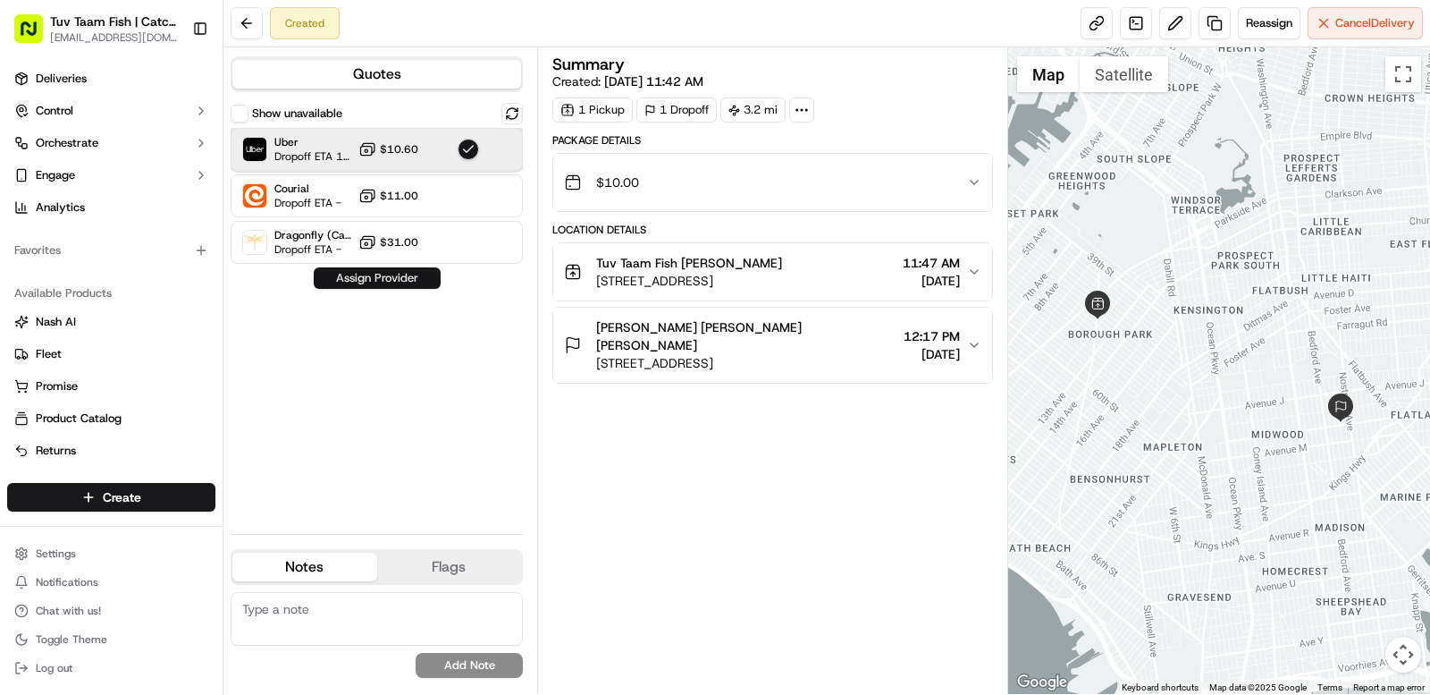  I want to click on div: Favorites, so click(111, 250).